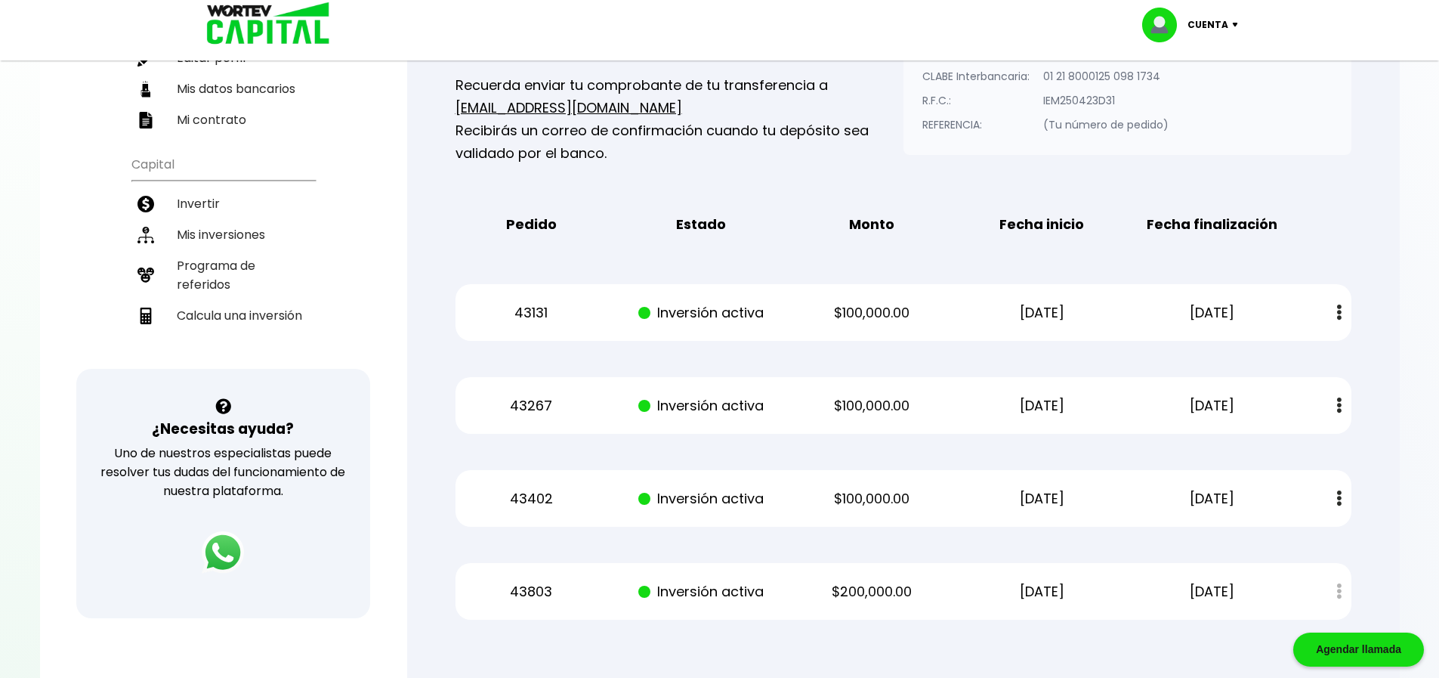 This screenshot has width=1439, height=678. Describe the element at coordinates (223, 119) in the screenshot. I see `li: Mi contrato` at that location.